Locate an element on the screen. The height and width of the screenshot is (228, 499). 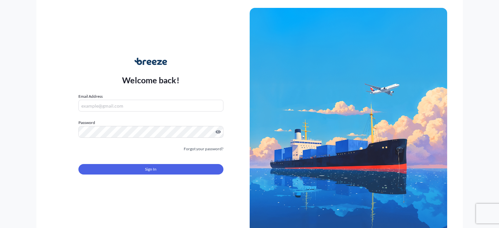
span: Sign In is located at coordinates (150, 169).